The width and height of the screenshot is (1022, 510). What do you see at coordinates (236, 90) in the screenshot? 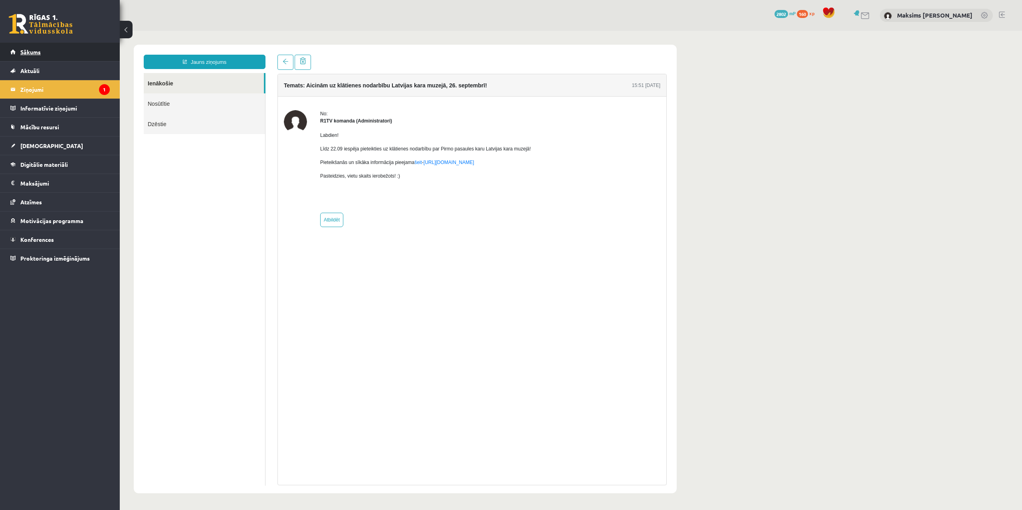
I see `strong: R1TV komanda (Administratori)` at bounding box center [236, 90].